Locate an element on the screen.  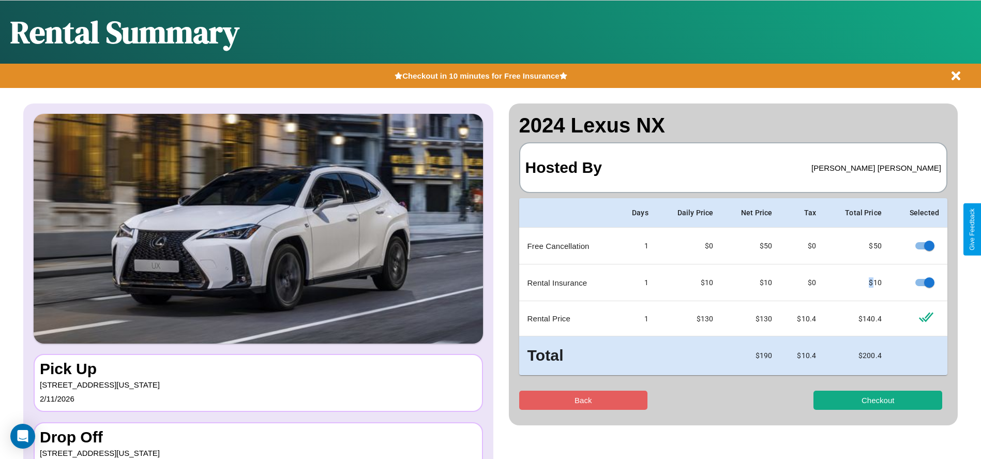
p: Rental Price is located at coordinates (568, 318).